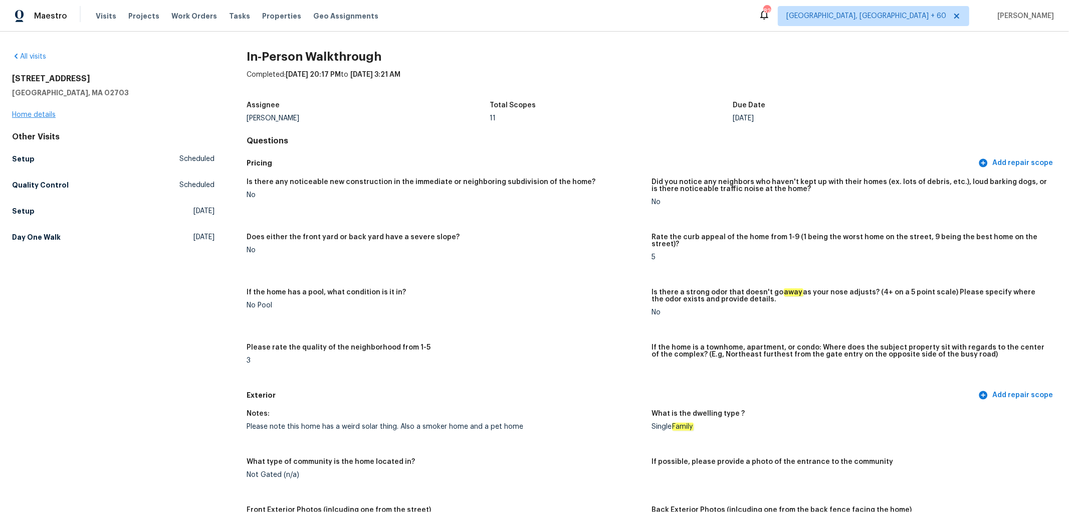 This screenshot has height=512, width=1069. Describe the element at coordinates (346, 16) in the screenshot. I see `span: Geo Assignments` at that location.